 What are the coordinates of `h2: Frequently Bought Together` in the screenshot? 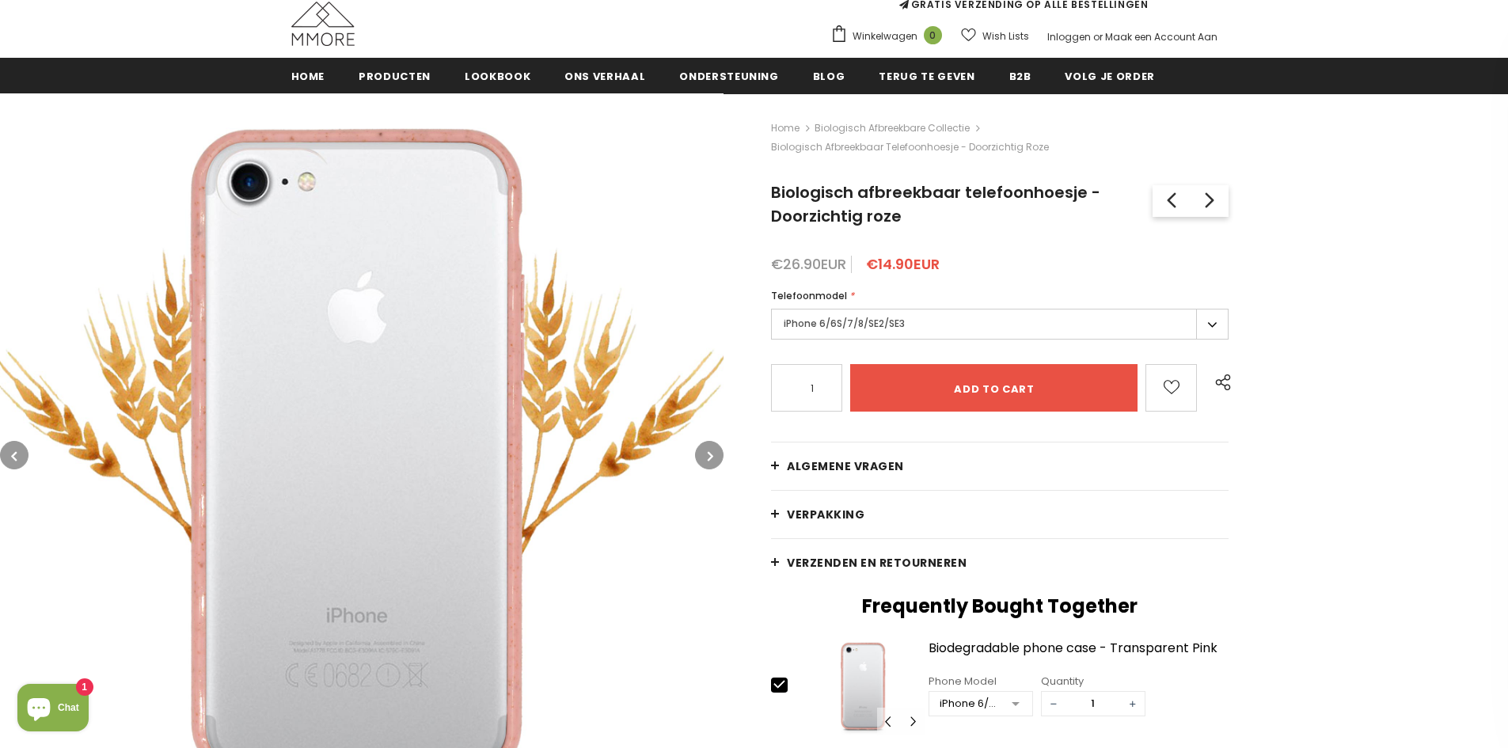 It's located at (1000, 606).